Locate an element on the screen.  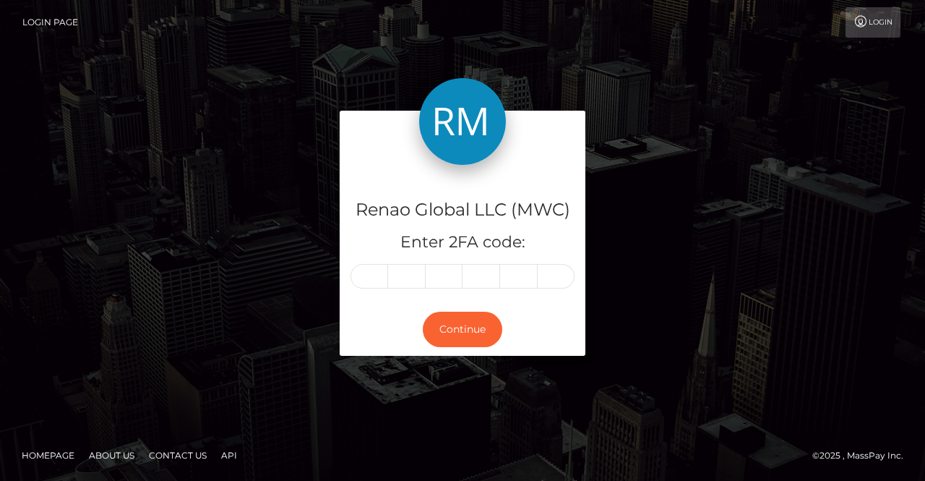
a: Login Page is located at coordinates (50, 22).